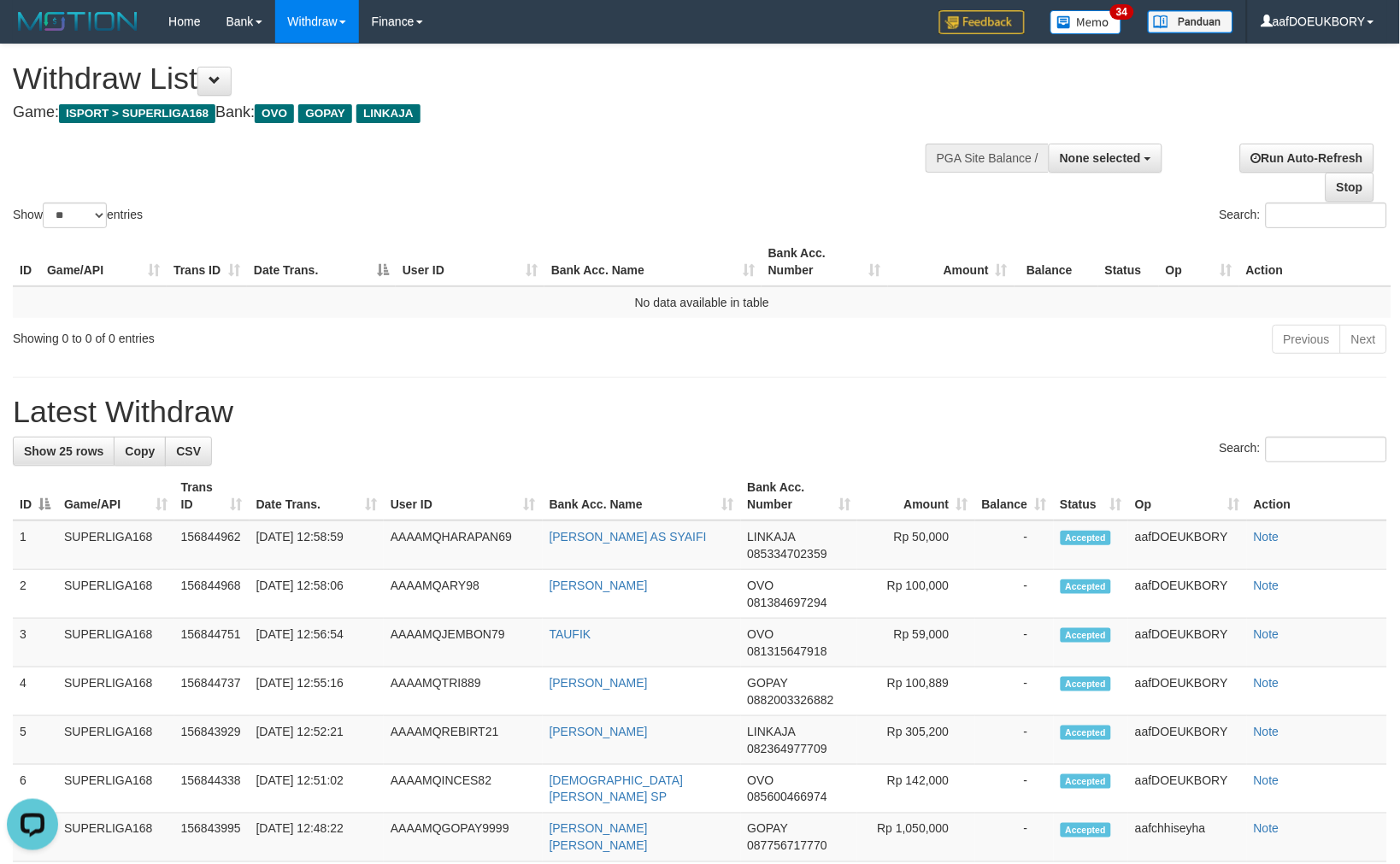  What do you see at coordinates (1101, 158) in the screenshot?
I see `span: None selected` at bounding box center [1101, 158].